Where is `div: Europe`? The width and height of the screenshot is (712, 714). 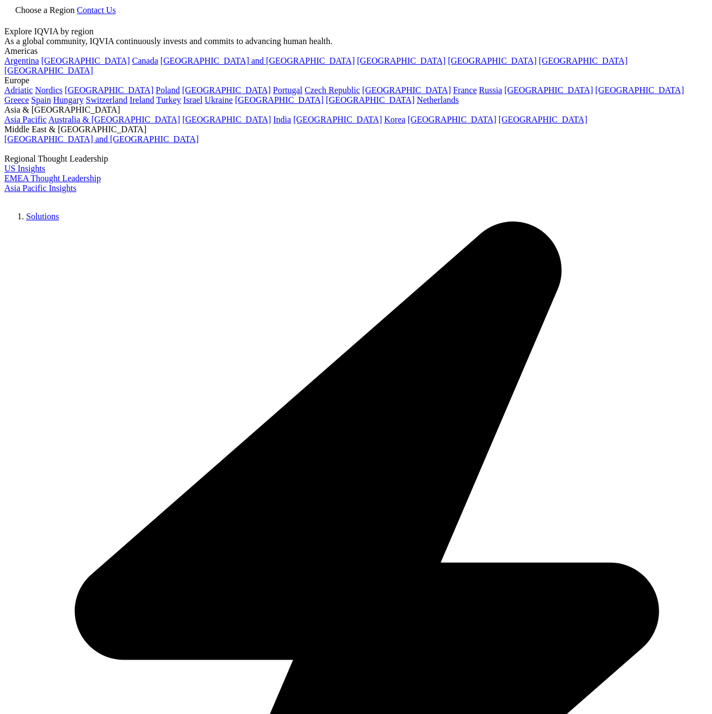
div: Europe is located at coordinates (356, 80).